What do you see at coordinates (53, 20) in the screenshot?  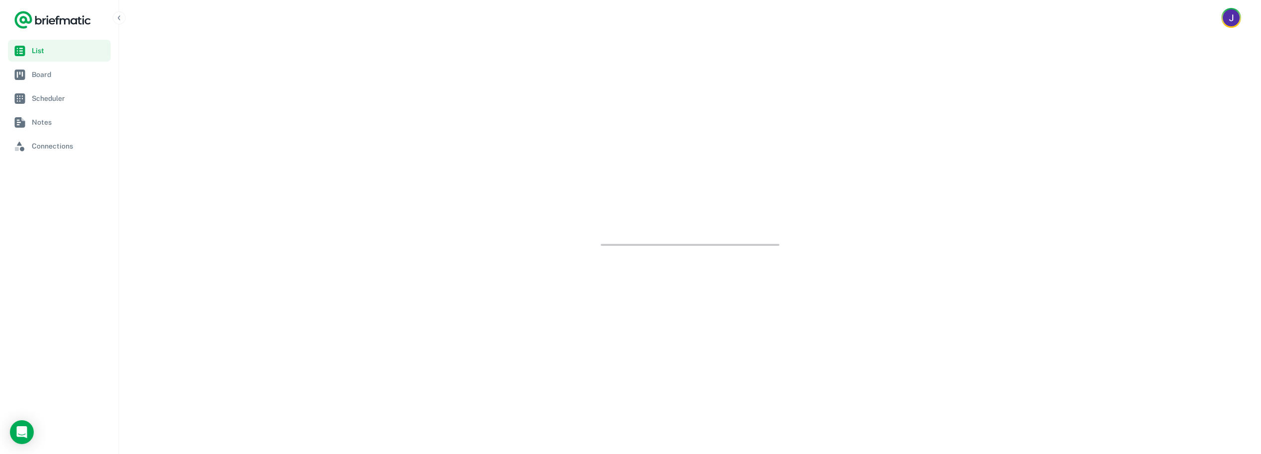 I see `a: Logo` at bounding box center [53, 20].